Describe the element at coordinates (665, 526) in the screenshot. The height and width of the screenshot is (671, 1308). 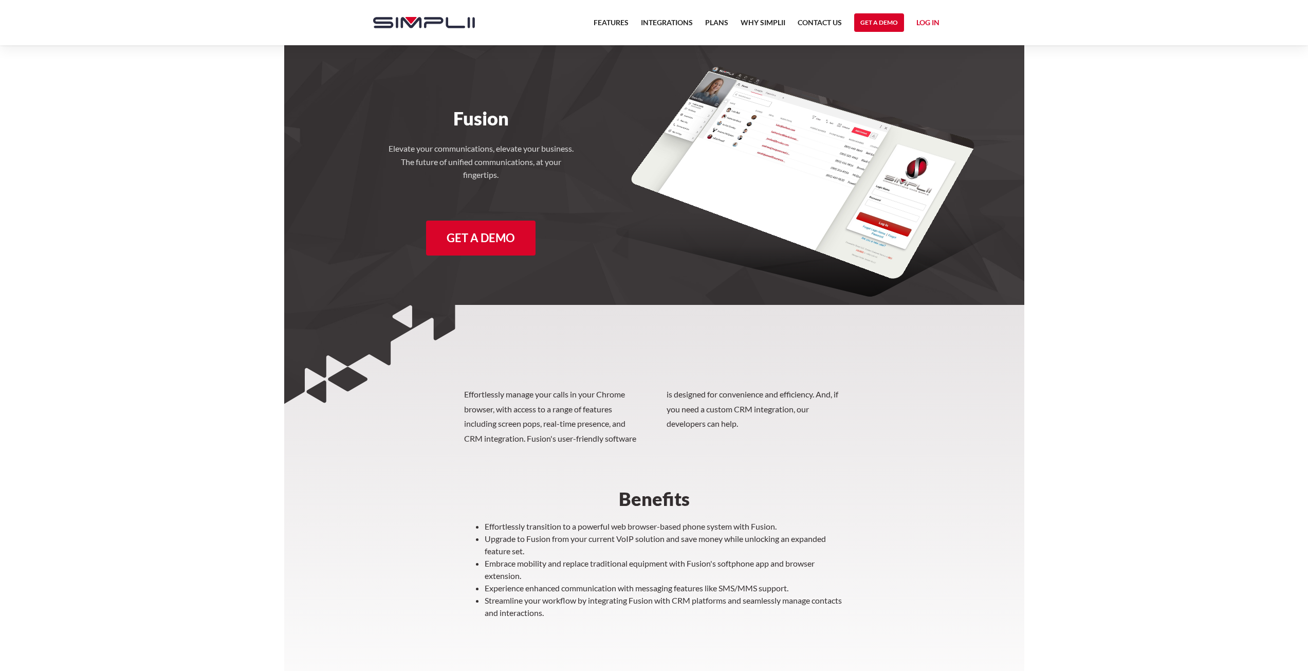
I see `li: Effortlessly transition to a powerful web browser-based phone system with Fusion.` at that location.